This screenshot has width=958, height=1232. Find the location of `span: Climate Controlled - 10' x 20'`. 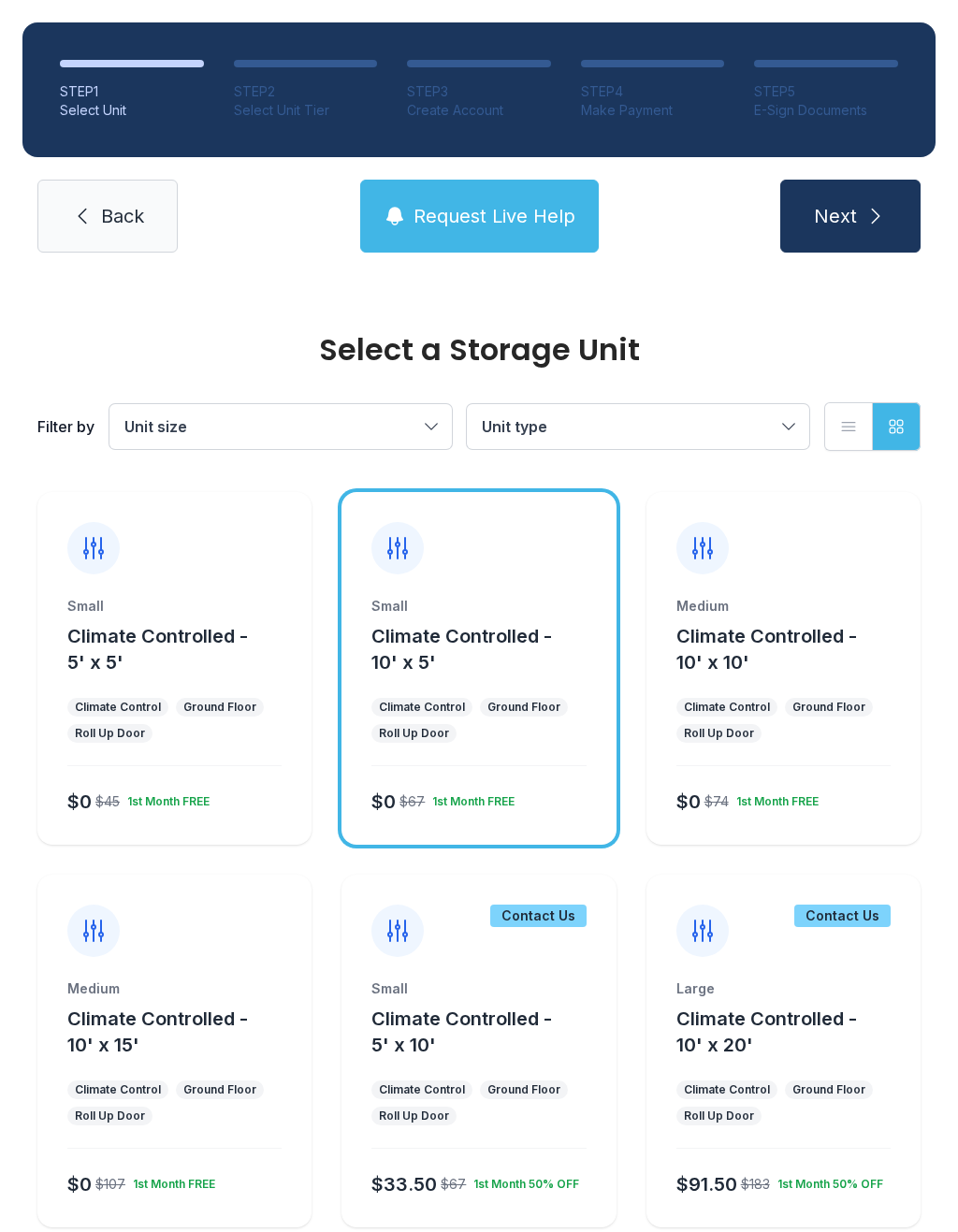

span: Climate Controlled - 10' x 20' is located at coordinates (767, 1032).